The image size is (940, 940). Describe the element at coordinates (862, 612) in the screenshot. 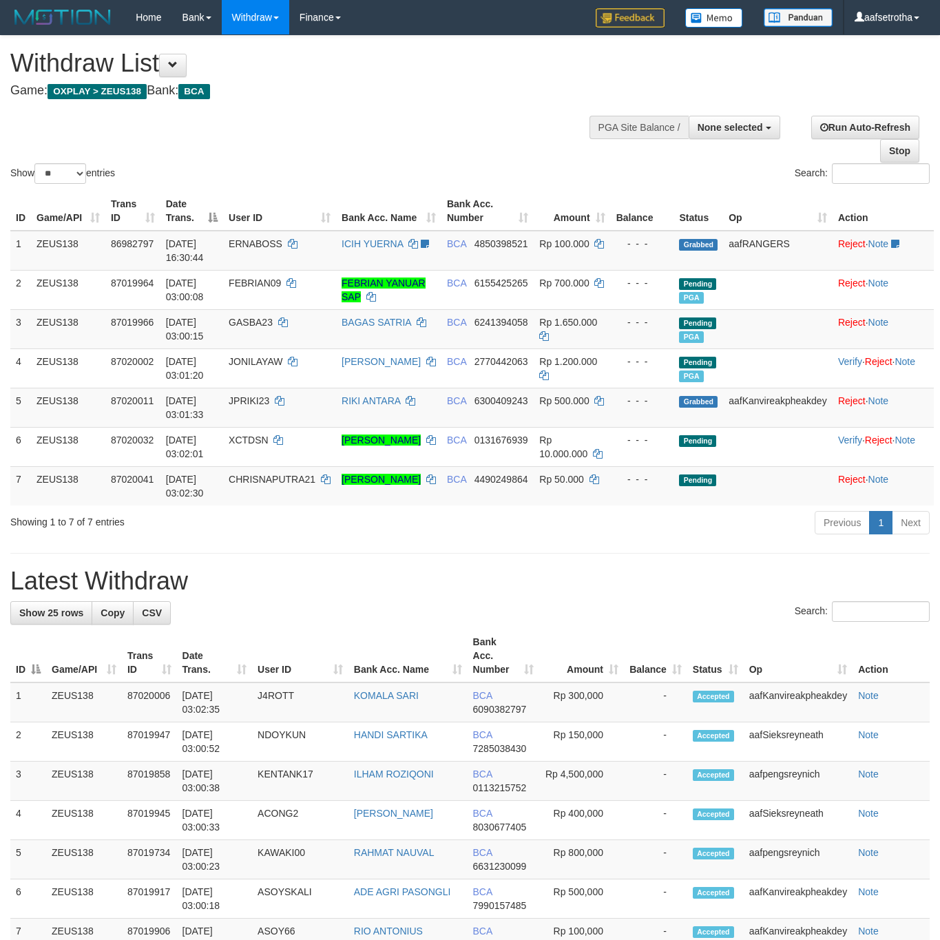

I see `label: Search:` at that location.